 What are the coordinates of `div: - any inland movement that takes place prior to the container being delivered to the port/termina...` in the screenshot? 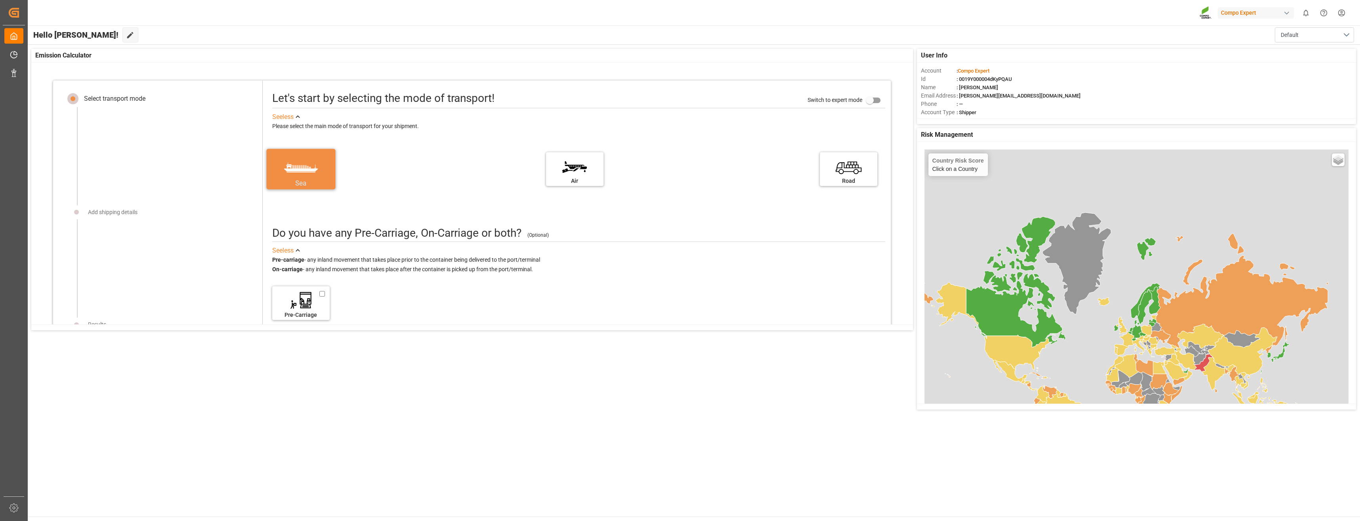 It's located at (578, 265).